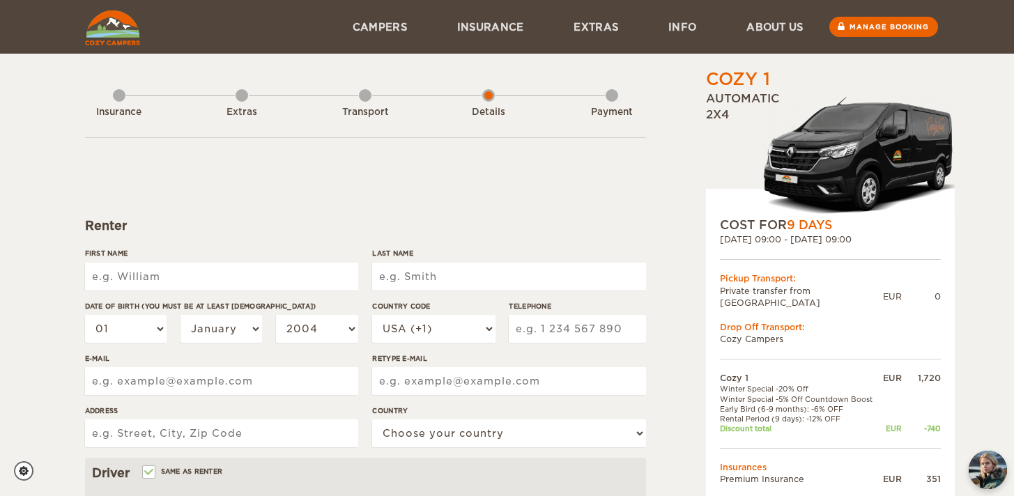 The height and width of the screenshot is (496, 1014). I want to click on div: 0, so click(921, 296).